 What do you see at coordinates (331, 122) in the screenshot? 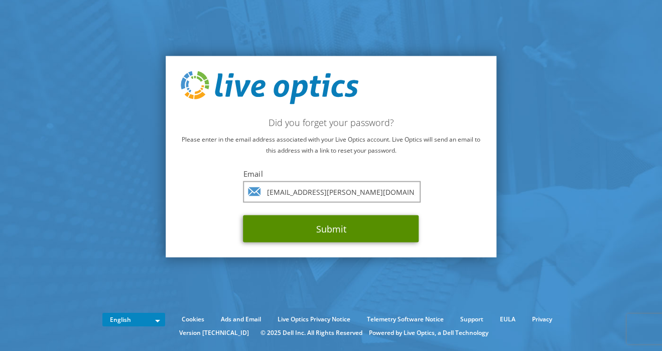
I see `h2: Did you forget your password?` at bounding box center [331, 122].